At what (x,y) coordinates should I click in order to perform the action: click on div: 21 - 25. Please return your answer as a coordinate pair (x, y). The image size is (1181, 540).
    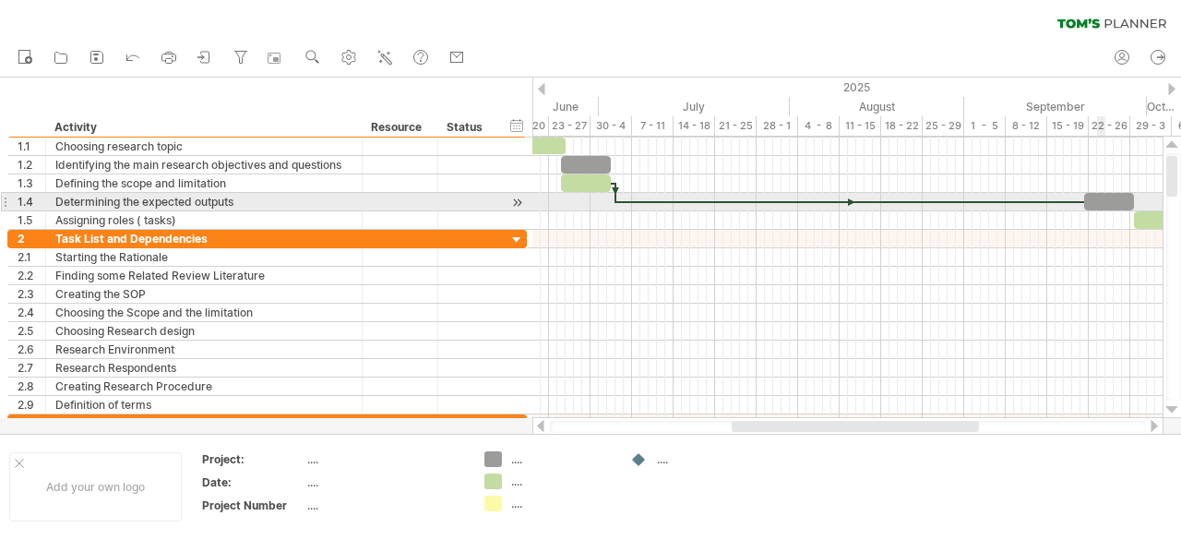
    Looking at the image, I should click on (735, 125).